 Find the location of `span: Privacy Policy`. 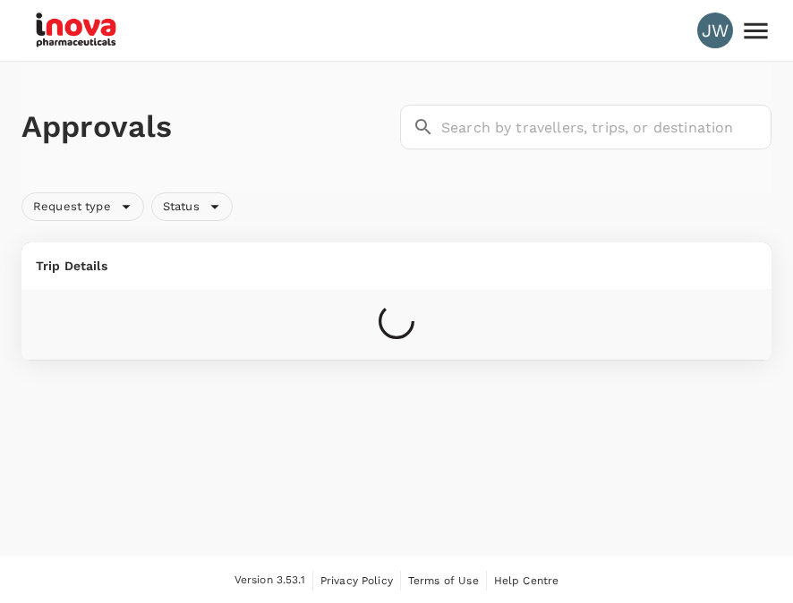

span: Privacy Policy is located at coordinates (356, 581).